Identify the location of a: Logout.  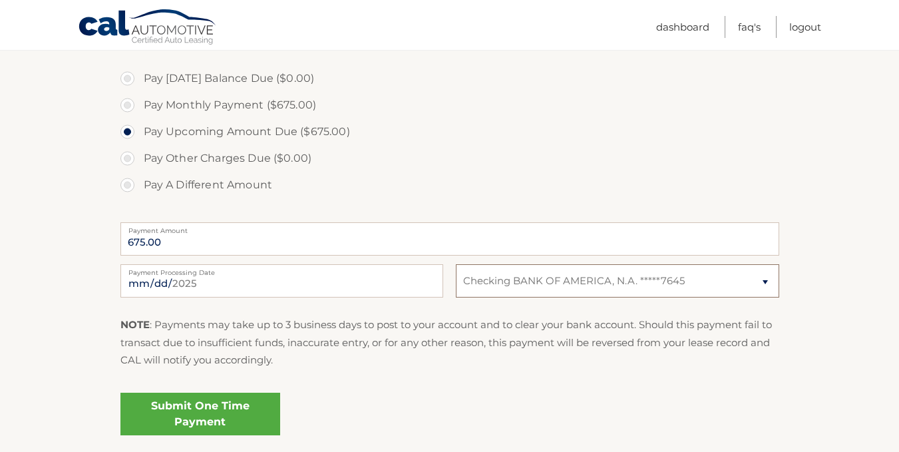
(805, 27).